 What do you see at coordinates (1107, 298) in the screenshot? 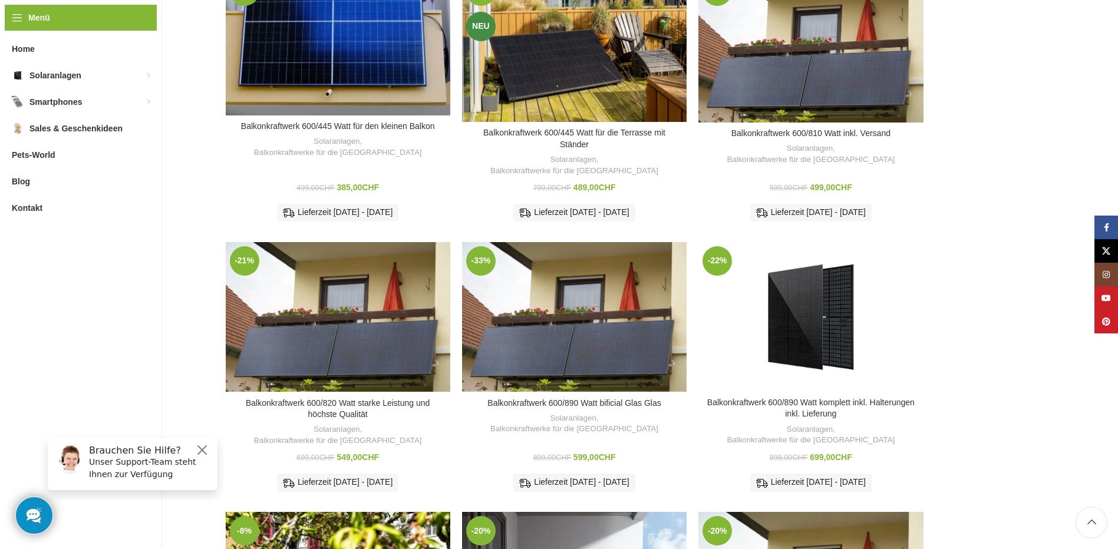
I see `a: YouTube Social Link` at bounding box center [1107, 298].